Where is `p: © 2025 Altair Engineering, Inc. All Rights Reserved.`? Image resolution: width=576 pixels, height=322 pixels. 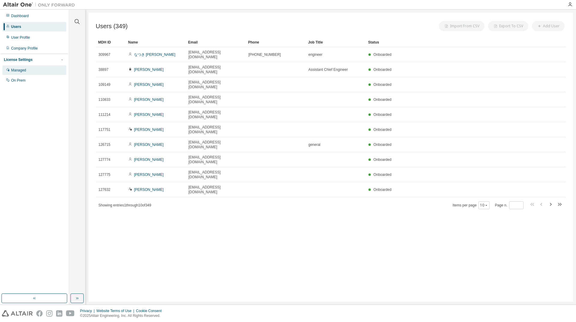
p: © 2025 Altair Engineering, Inc. All Rights Reserved. is located at coordinates (123, 316).